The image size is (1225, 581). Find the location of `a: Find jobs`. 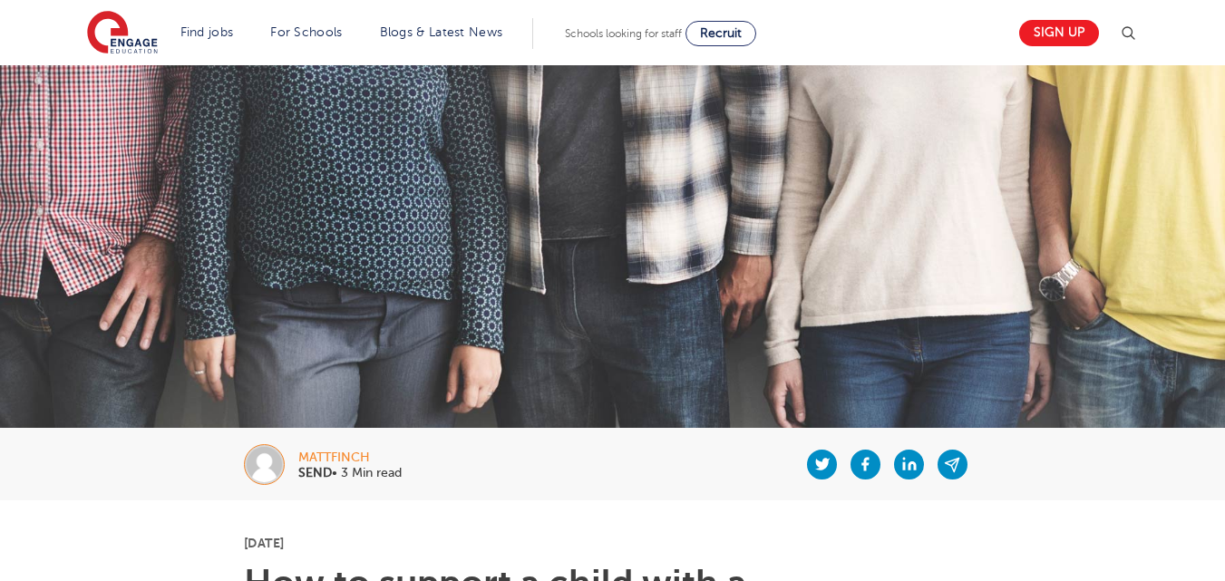

a: Find jobs is located at coordinates (207, 32).